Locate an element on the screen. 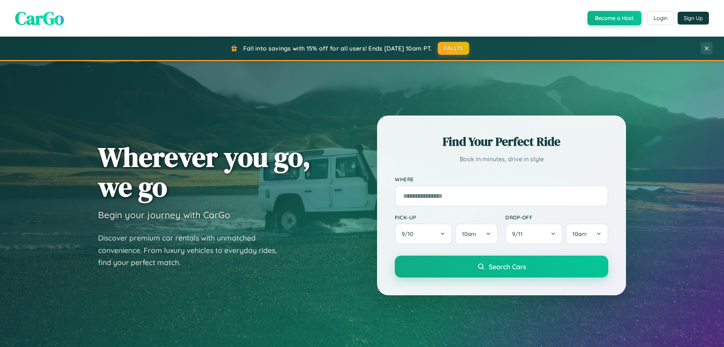 Image resolution: width=724 pixels, height=347 pixels. h1: Wherever you go, we go is located at coordinates (204, 172).